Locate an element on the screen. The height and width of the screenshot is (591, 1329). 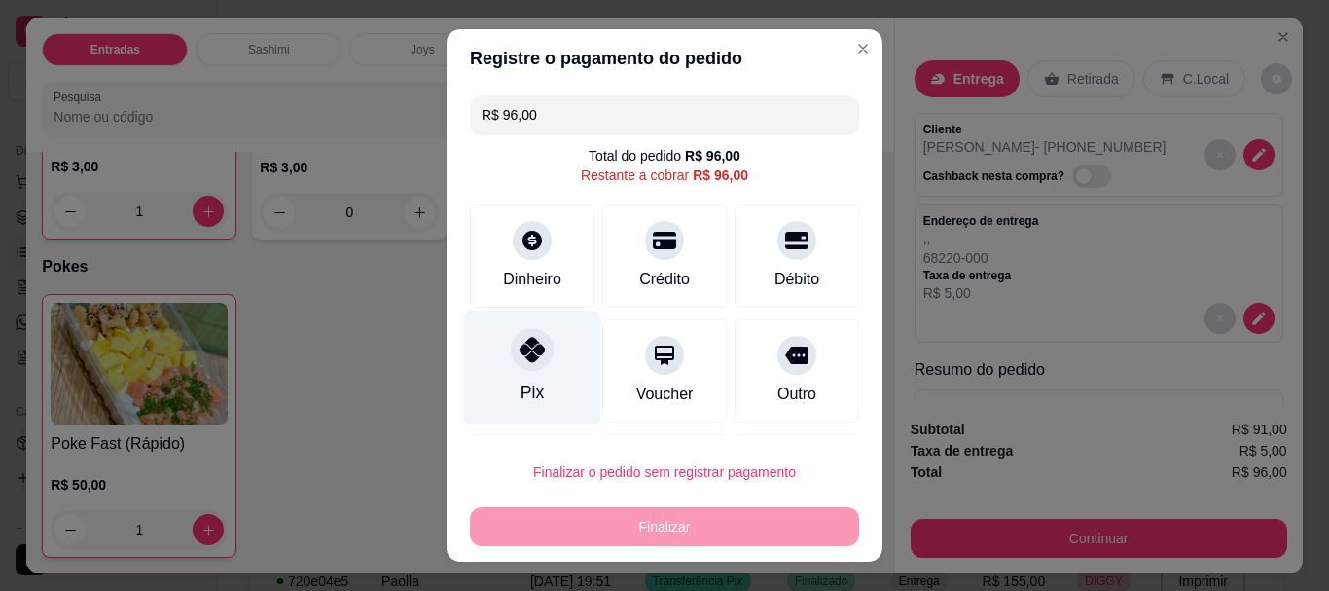
button: Finalizar o pedido sem registrar pagamento is located at coordinates (664, 472).